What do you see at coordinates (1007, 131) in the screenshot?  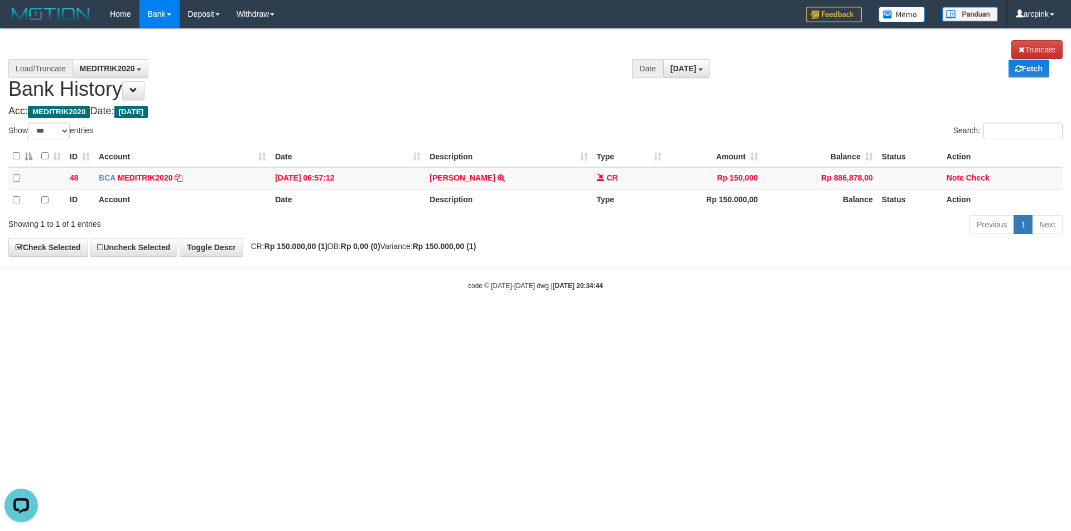 I see `label: Search:` at bounding box center [1007, 131].